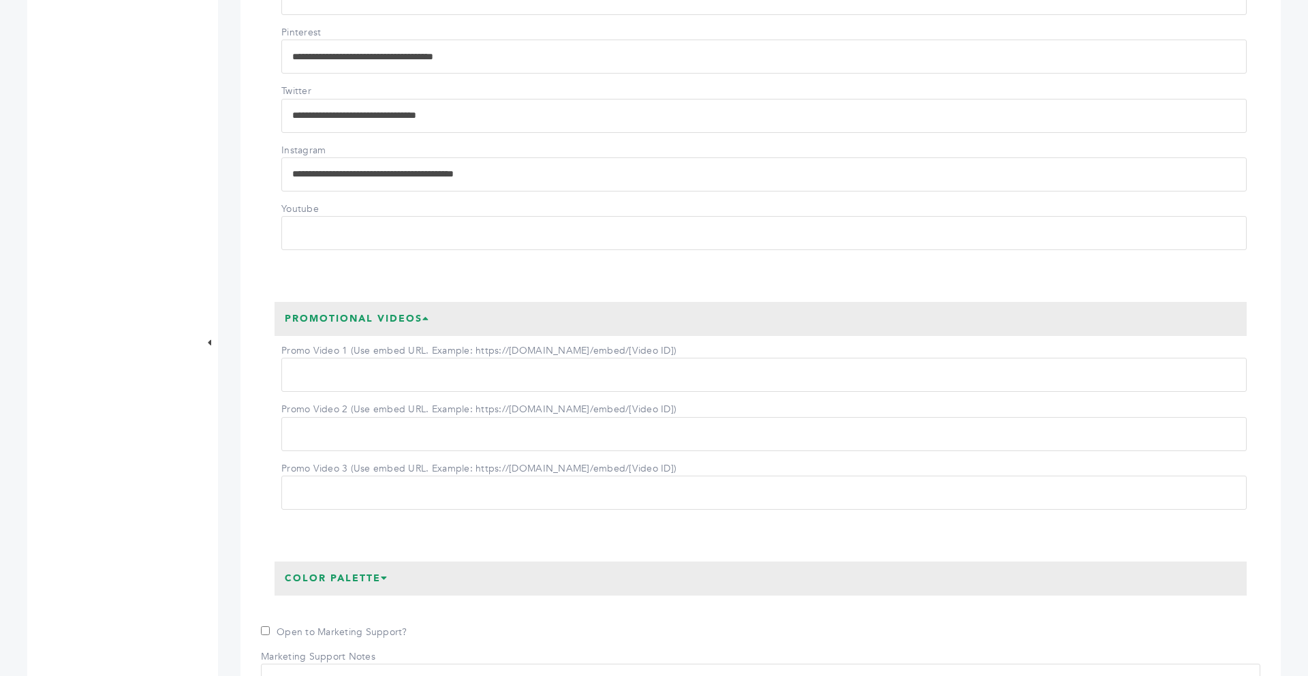 The height and width of the screenshot is (676, 1308). What do you see at coordinates (329, 33) in the screenshot?
I see `label: Pinterest` at bounding box center [329, 33].